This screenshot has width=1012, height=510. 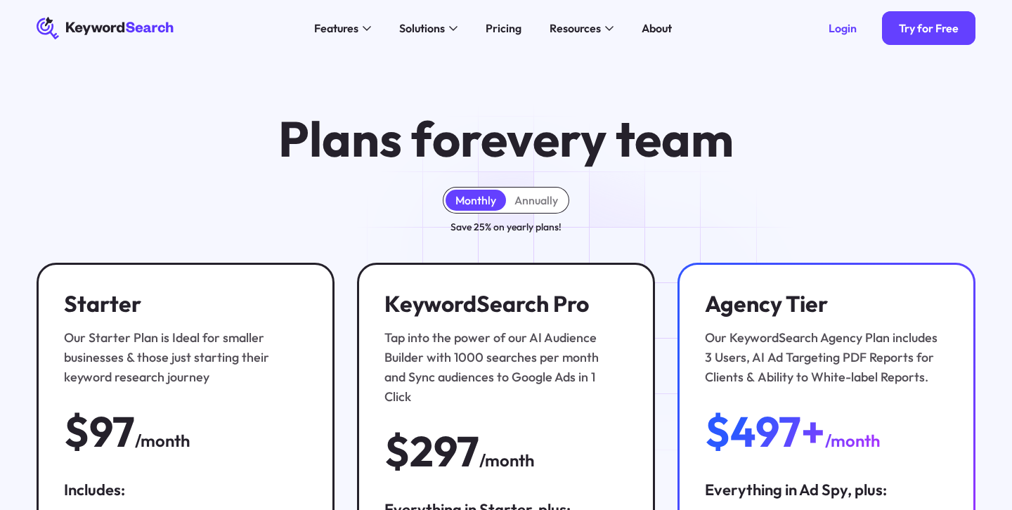 What do you see at coordinates (502, 304) in the screenshot?
I see `h3: KeywordSearch Pro` at bounding box center [502, 304].